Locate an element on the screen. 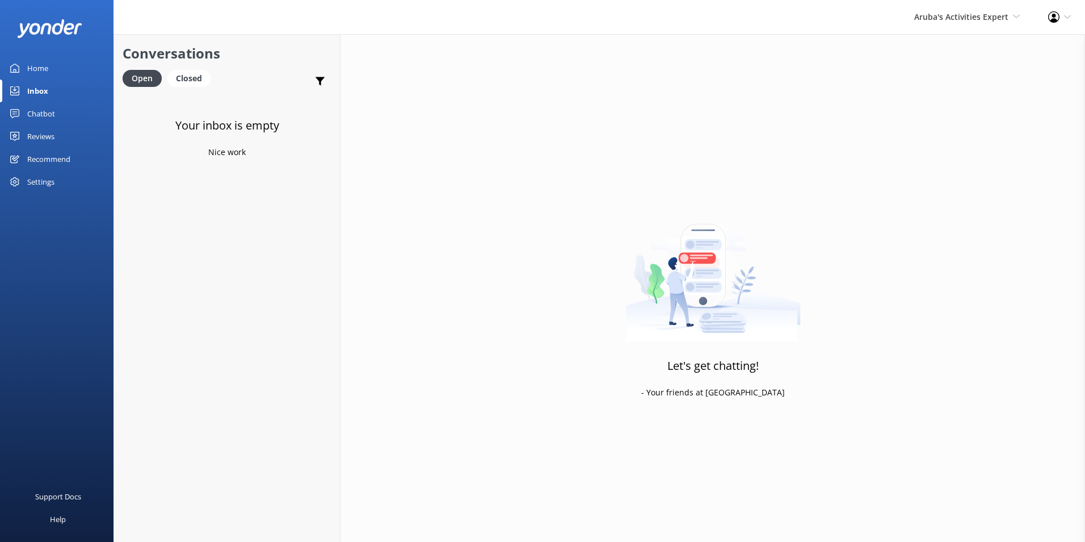 This screenshot has width=1085, height=542. div: Recommend is located at coordinates (49, 159).